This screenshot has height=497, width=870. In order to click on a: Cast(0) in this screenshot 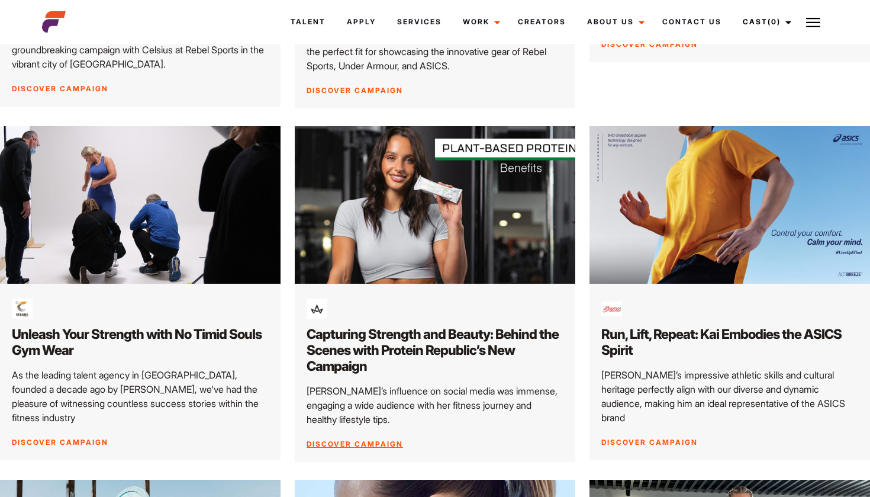, I will do `click(765, 22)`.